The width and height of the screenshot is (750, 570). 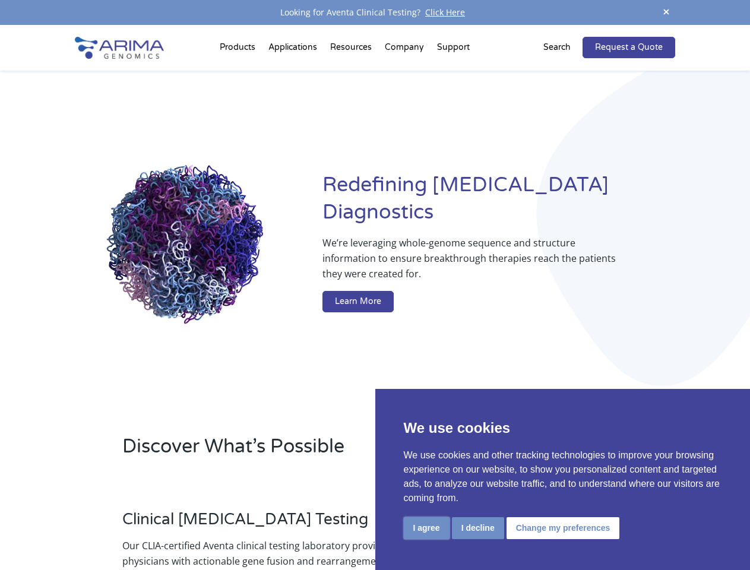 I want to click on div: Looking for Aventa Clinical Testing?, so click(x=374, y=12).